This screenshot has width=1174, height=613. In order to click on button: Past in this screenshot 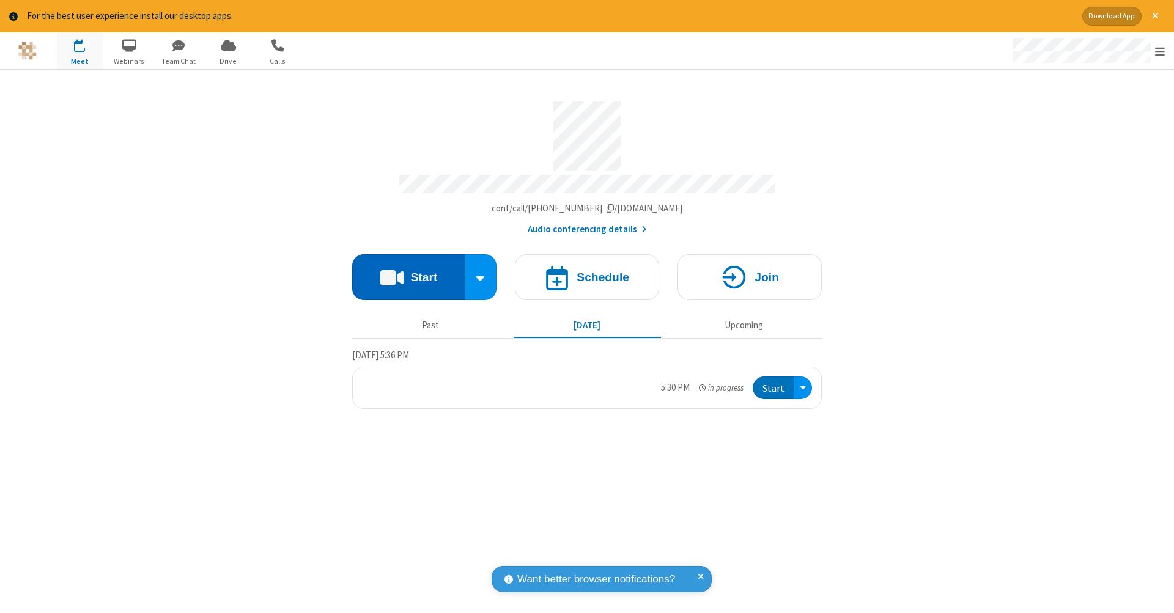, I will do `click(430, 326)`.